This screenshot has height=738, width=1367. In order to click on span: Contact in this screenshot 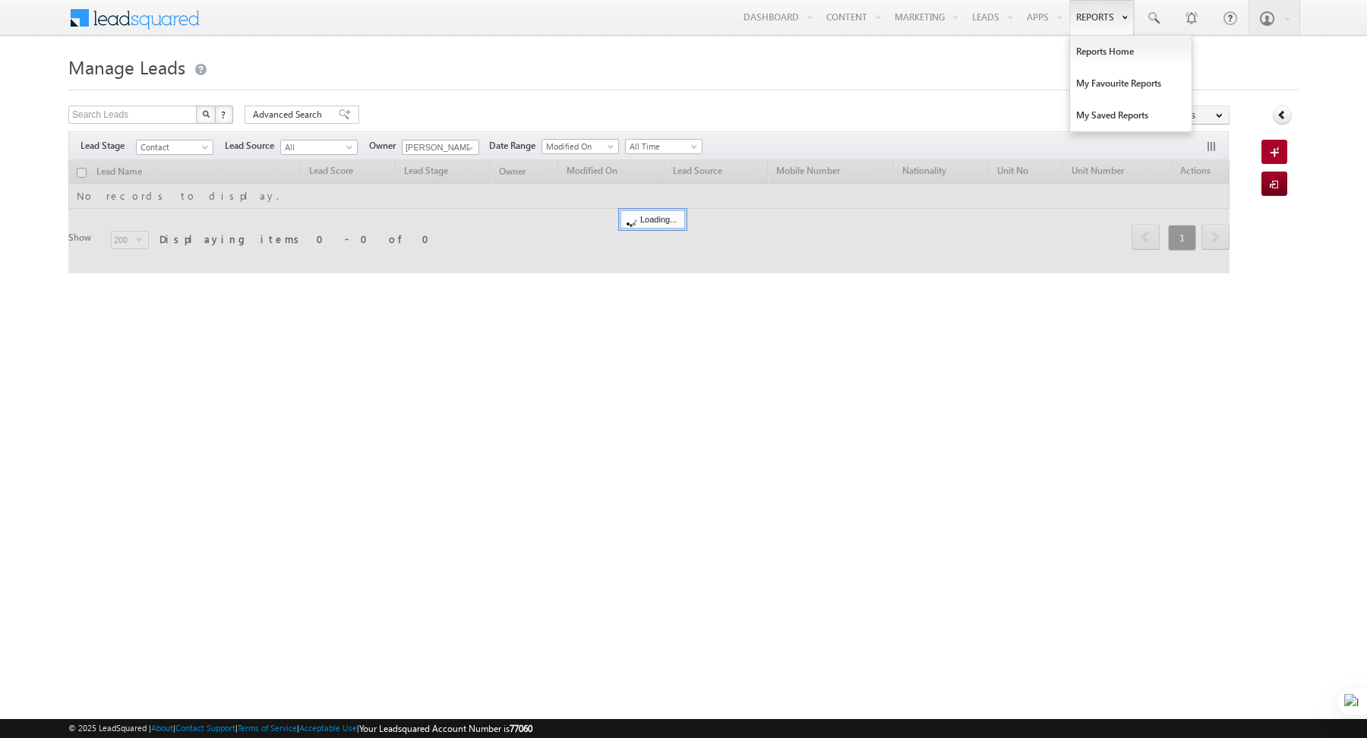, I will do `click(172, 147)`.